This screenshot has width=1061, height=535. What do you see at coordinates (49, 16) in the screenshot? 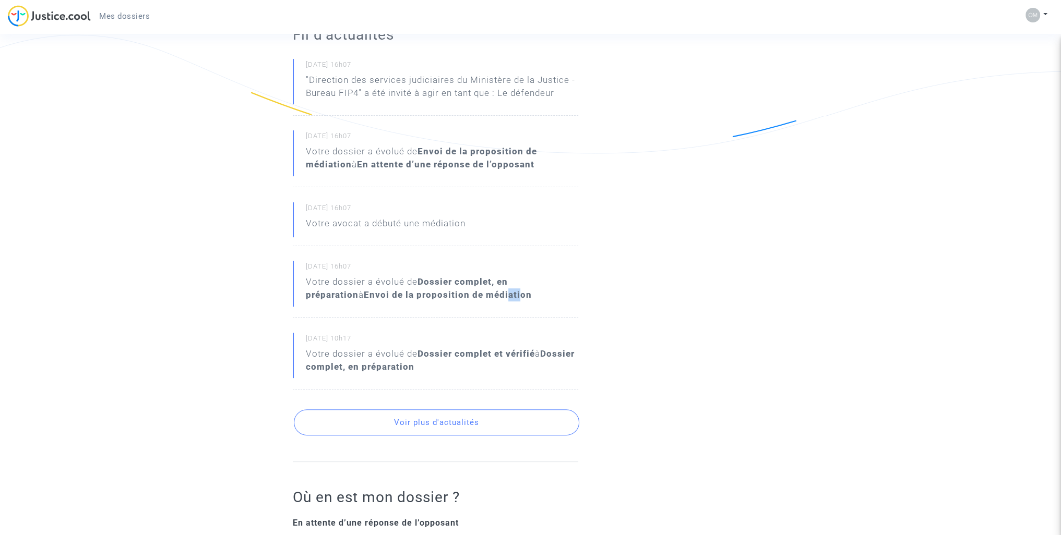
I see `img: jc-logo.svg` at bounding box center [49, 16].